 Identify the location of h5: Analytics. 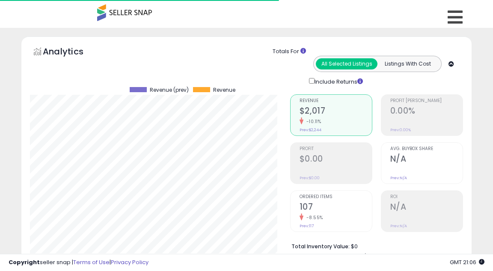
(72, 52).